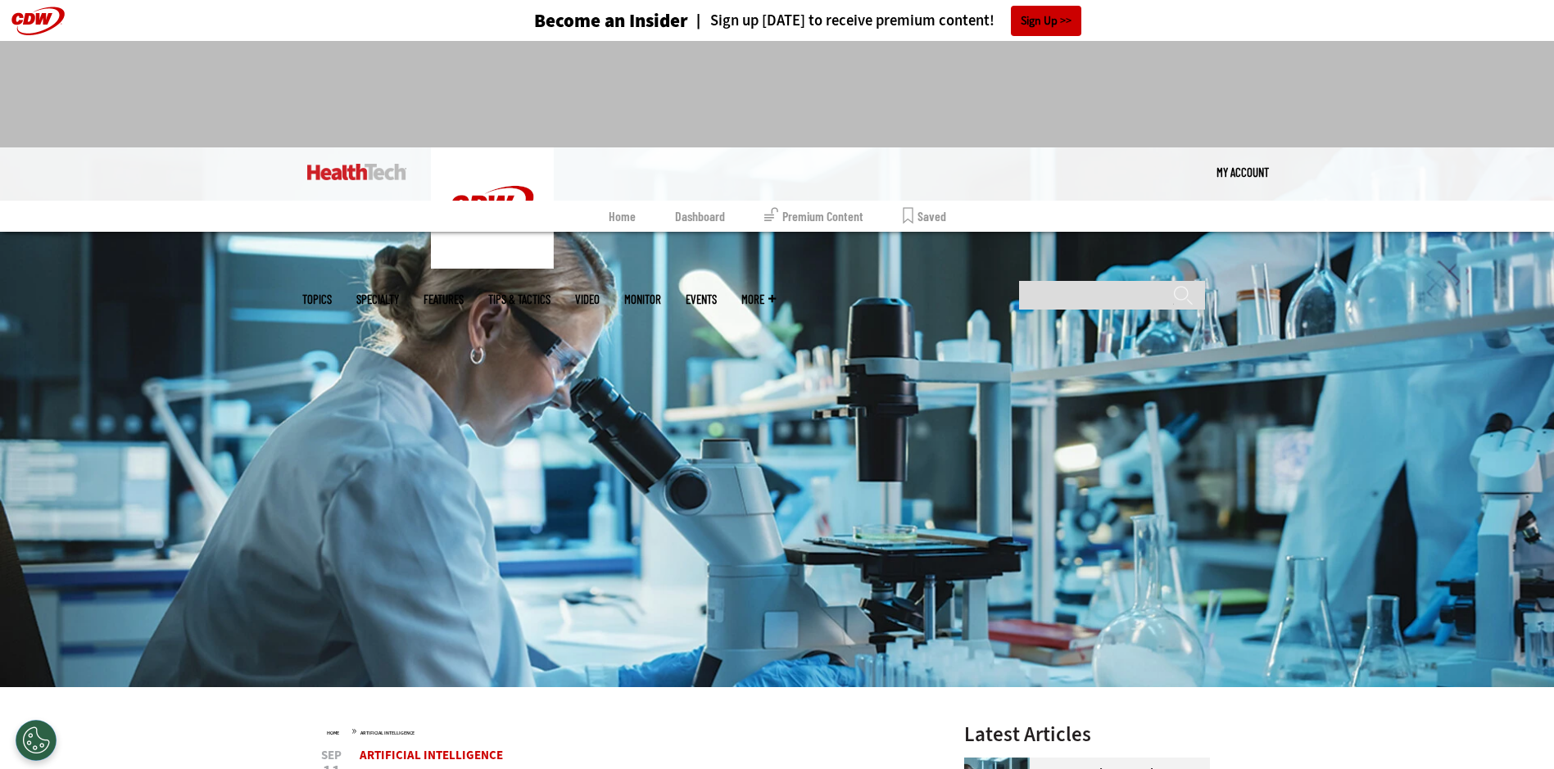 The image size is (1554, 769). What do you see at coordinates (924, 216) in the screenshot?
I see `a: Saved` at bounding box center [924, 216].